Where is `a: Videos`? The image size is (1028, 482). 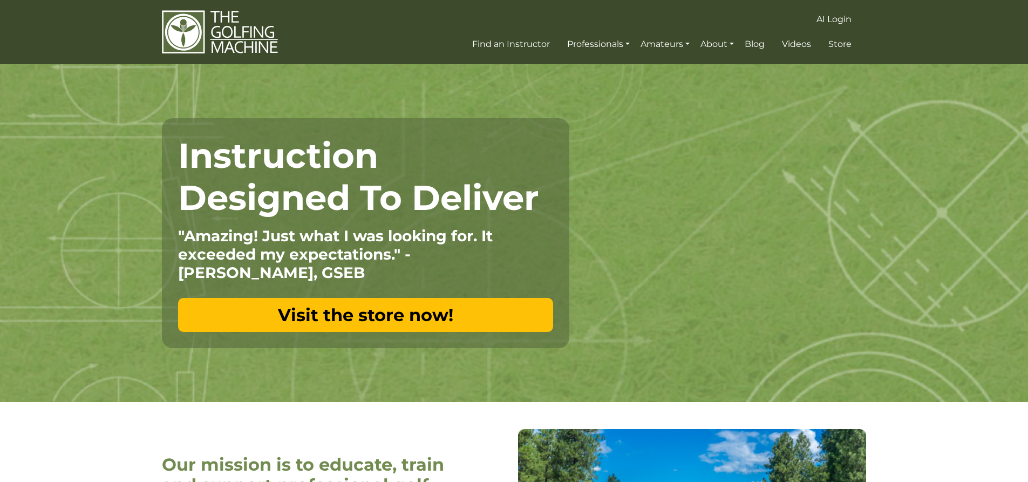 a: Videos is located at coordinates (796, 44).